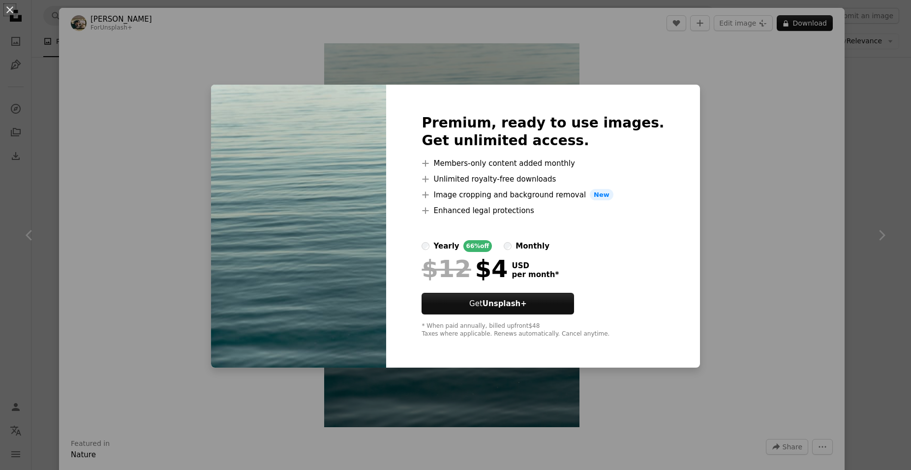 The height and width of the screenshot is (470, 911). Describe the element at coordinates (299, 226) in the screenshot. I see `img: premium_photo-1682603118448-7099da61552a` at that location.